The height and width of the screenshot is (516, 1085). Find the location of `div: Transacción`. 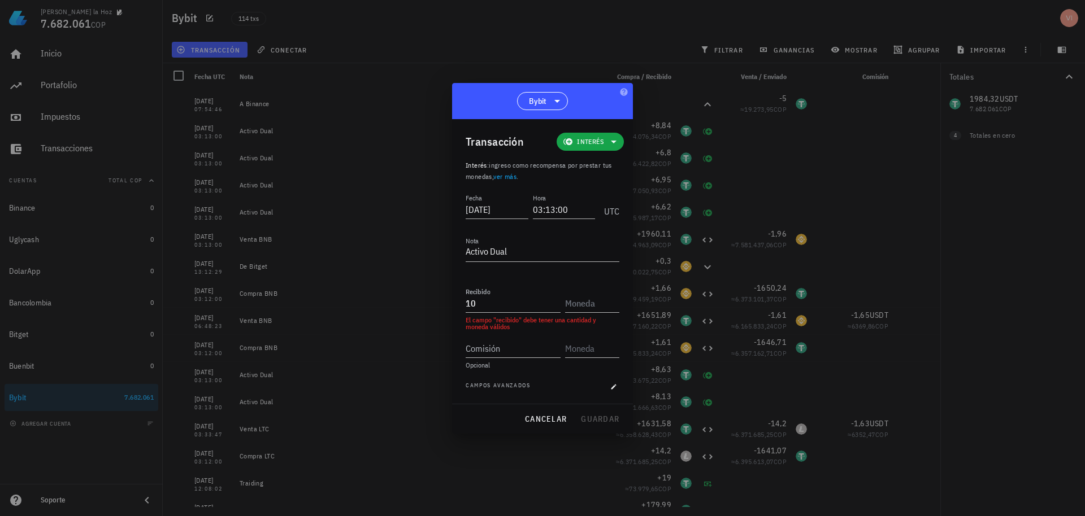

div: Transacción is located at coordinates (494, 142).